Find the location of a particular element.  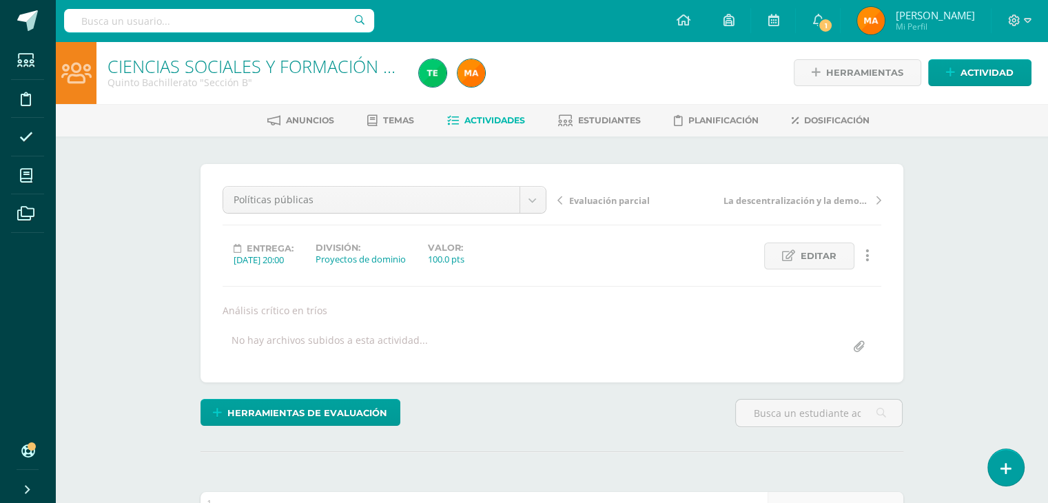

a: Actividad is located at coordinates (980, 72).